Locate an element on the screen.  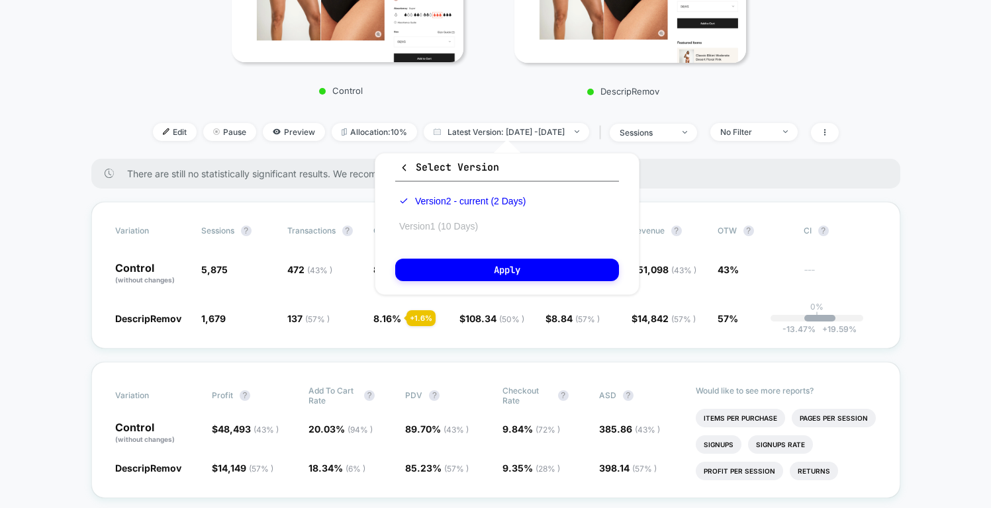
span: 5,875 is located at coordinates (214, 269).